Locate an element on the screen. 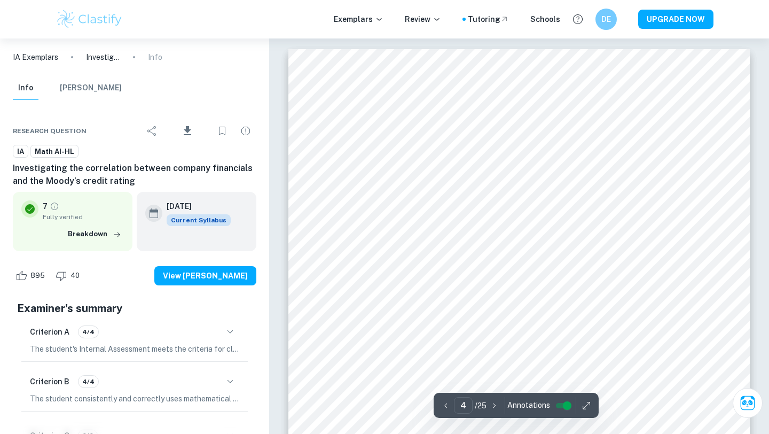 This screenshot has height=434, width=769. h5: Examiner's summary is located at coordinates (135, 308).